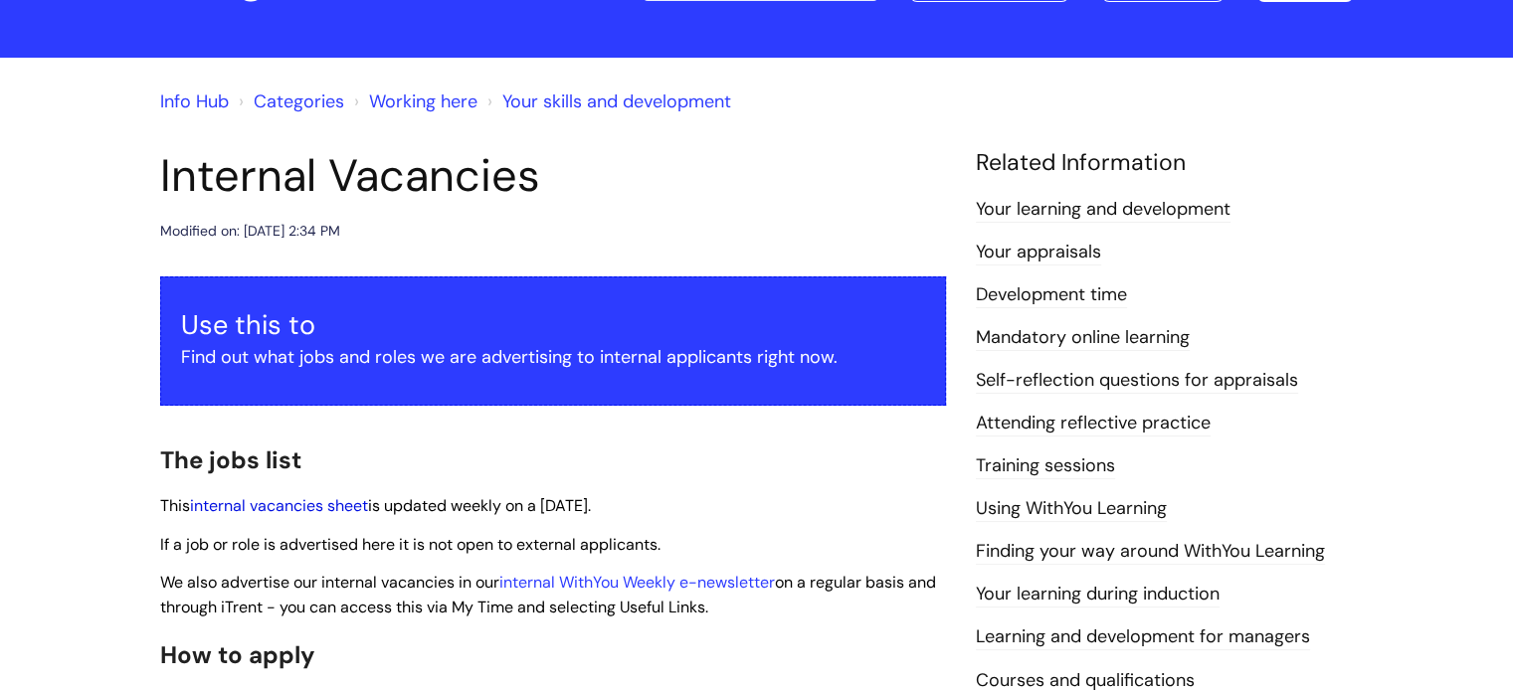 This screenshot has height=691, width=1513. I want to click on span: How to apply, so click(238, 655).